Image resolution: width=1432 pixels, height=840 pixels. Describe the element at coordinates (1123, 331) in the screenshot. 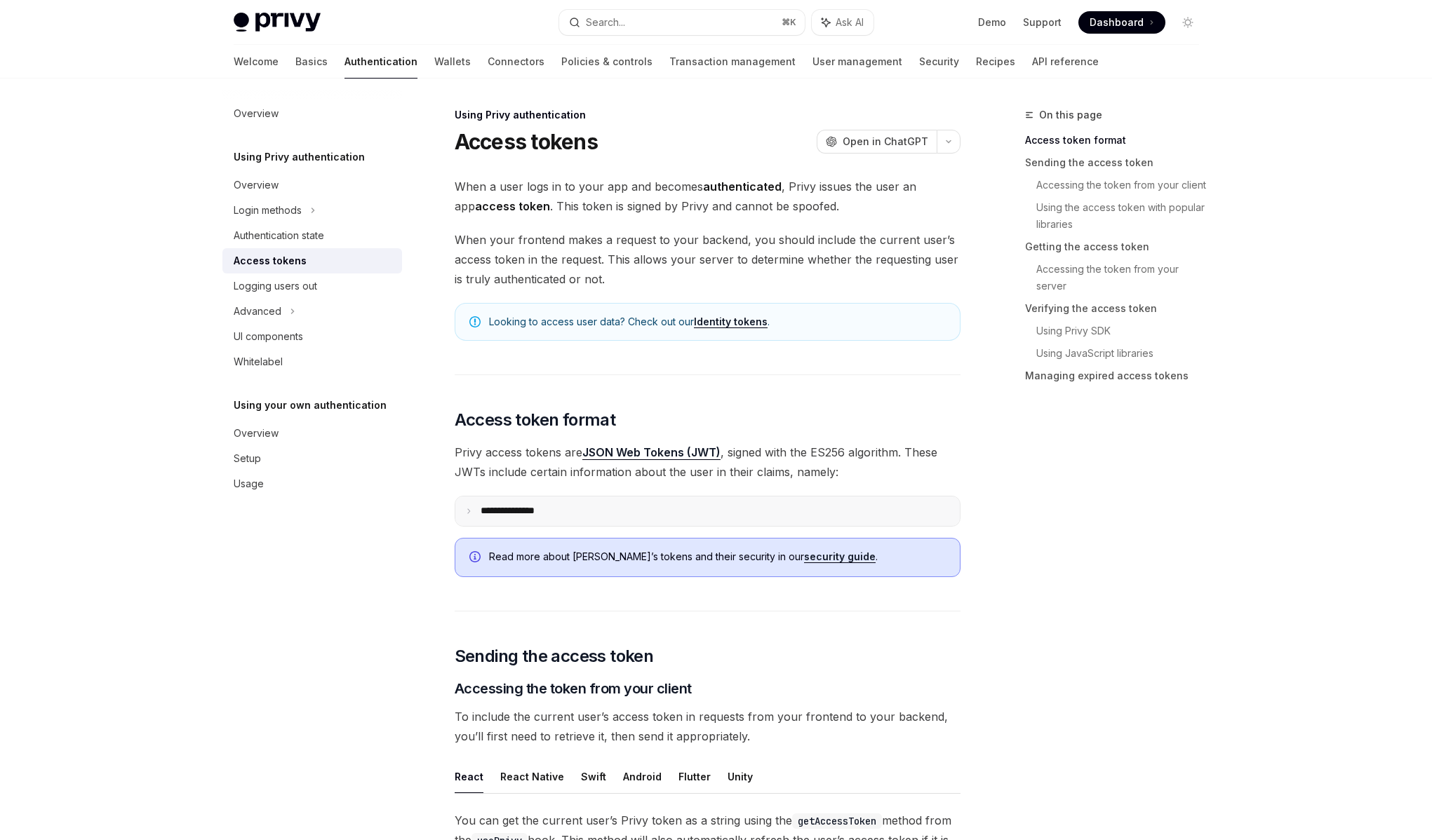

I see `a: Using Privy SDK` at that location.